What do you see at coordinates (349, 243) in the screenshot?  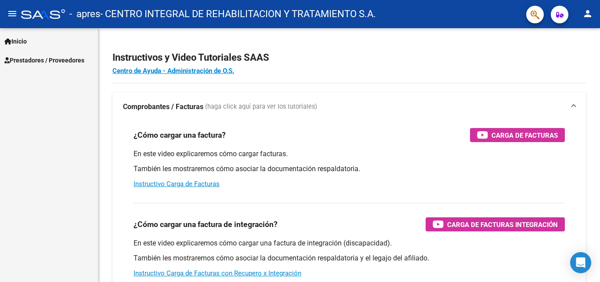 I see `p: En este video explicaremos cómo cargar una factura de integración (discapacidad).` at bounding box center [349, 243].